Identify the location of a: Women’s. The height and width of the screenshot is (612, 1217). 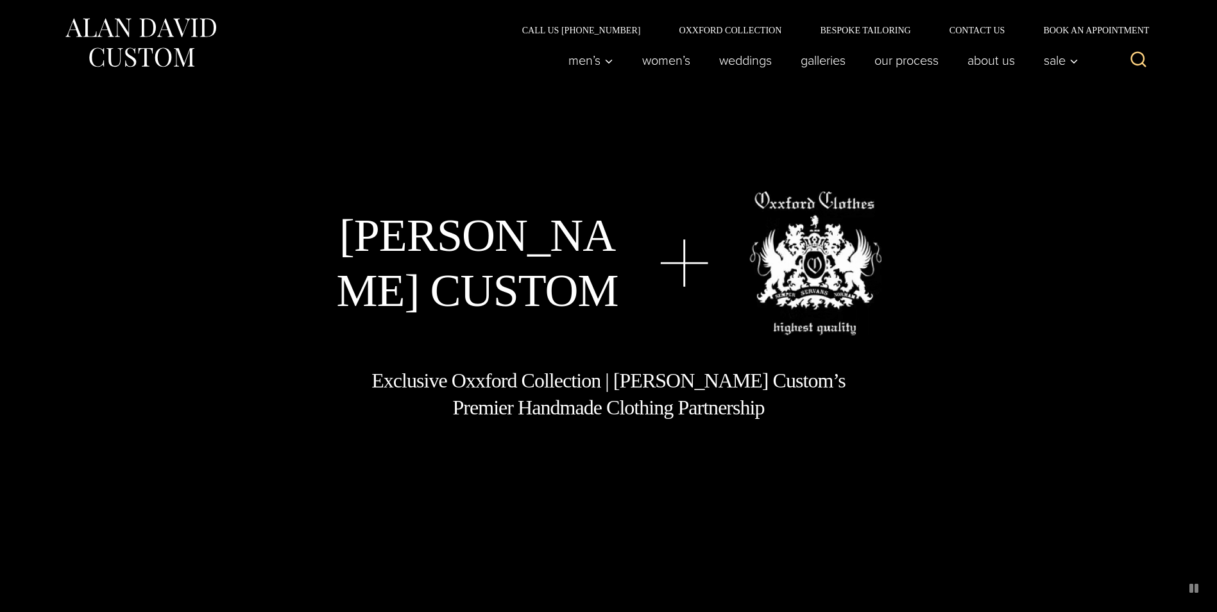
(666, 60).